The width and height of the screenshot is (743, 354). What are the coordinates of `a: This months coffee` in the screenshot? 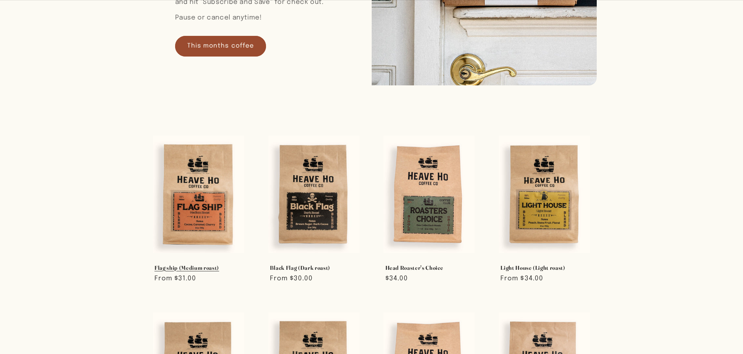 It's located at (221, 46).